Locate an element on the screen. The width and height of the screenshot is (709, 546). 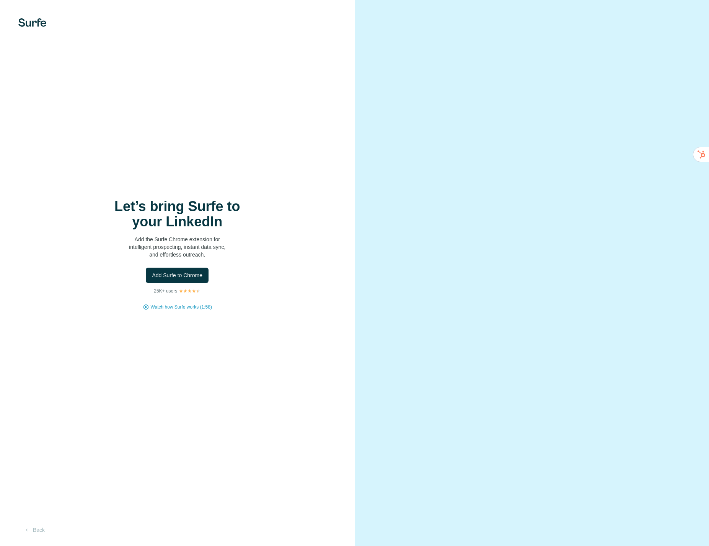
p: 25K+ users is located at coordinates (165, 291).